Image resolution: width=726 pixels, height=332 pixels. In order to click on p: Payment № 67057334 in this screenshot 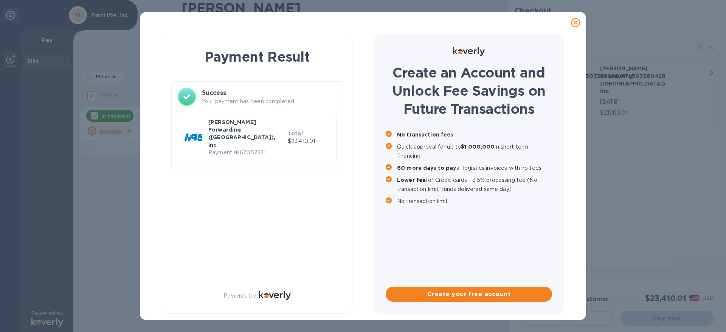, I will do `click(247, 152)`.